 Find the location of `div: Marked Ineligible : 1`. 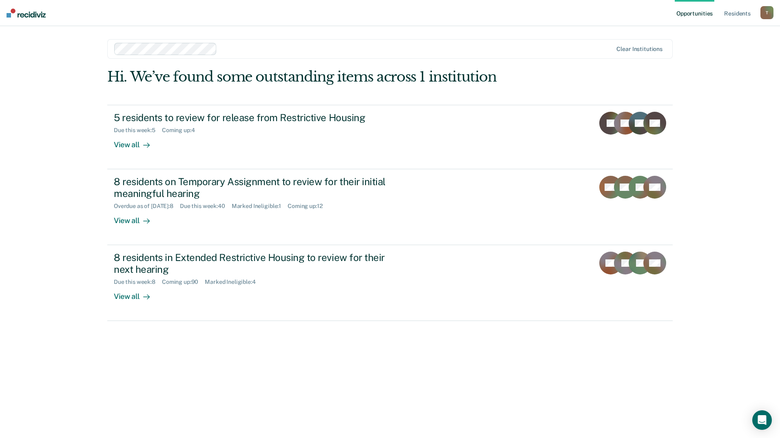

div: Marked Ineligible : 1 is located at coordinates (260, 206).